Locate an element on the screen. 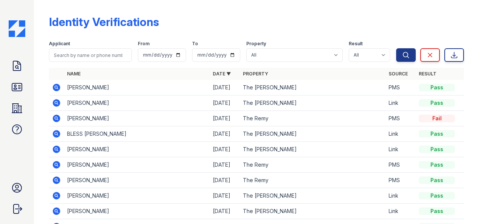 The image size is (479, 224). a: Property is located at coordinates (255, 73).